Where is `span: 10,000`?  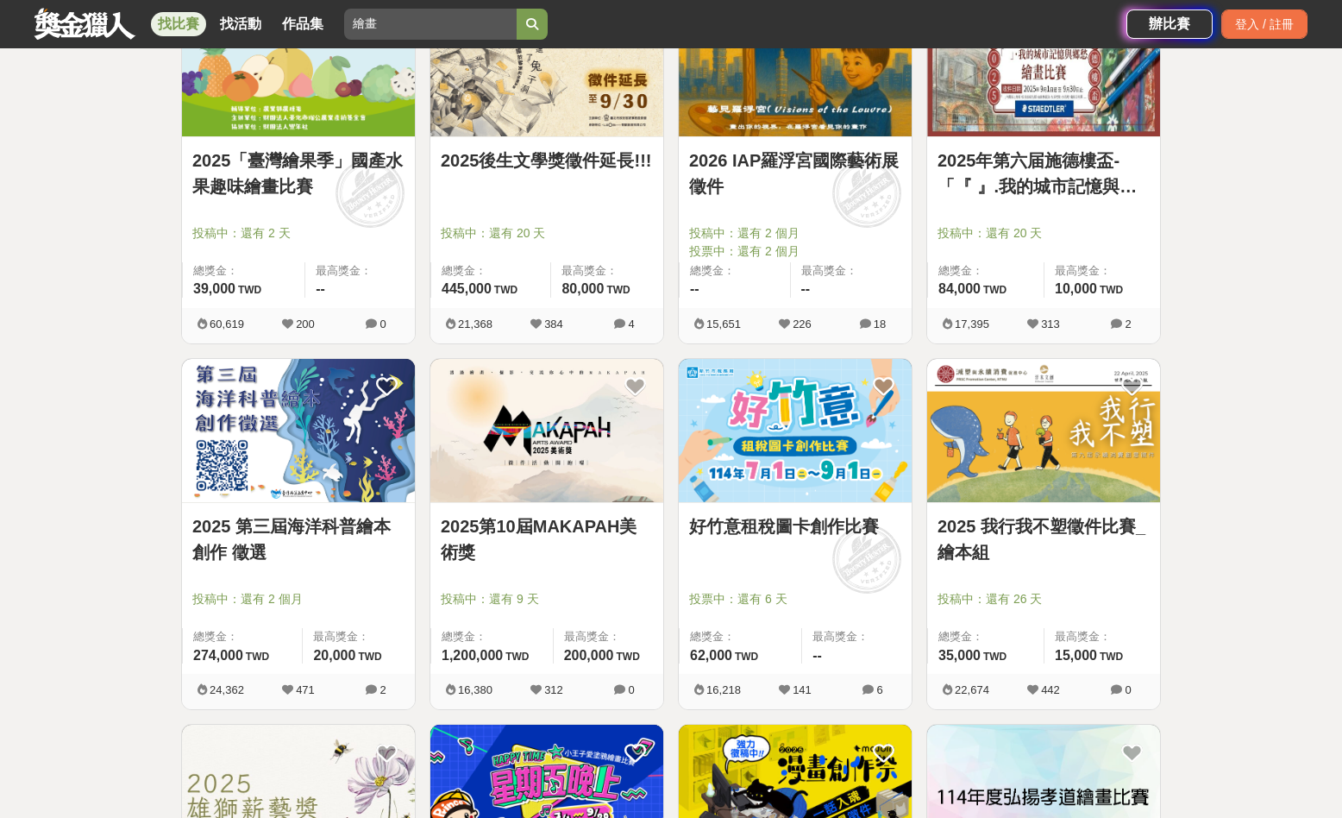
span: 10,000 is located at coordinates (1076, 288).